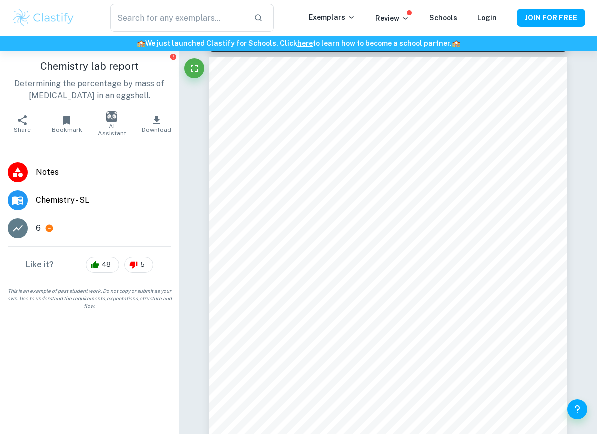 This screenshot has height=434, width=597. What do you see at coordinates (112, 124) in the screenshot?
I see `button: AI Assistant` at bounding box center [112, 124].